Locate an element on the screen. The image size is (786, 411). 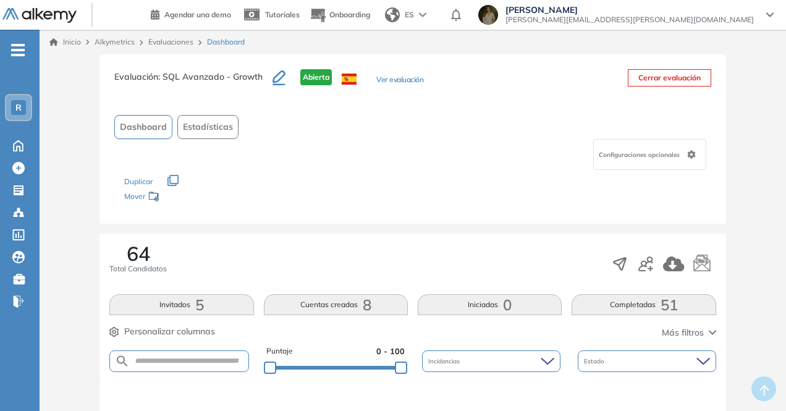
span: 64 is located at coordinates (138, 253).